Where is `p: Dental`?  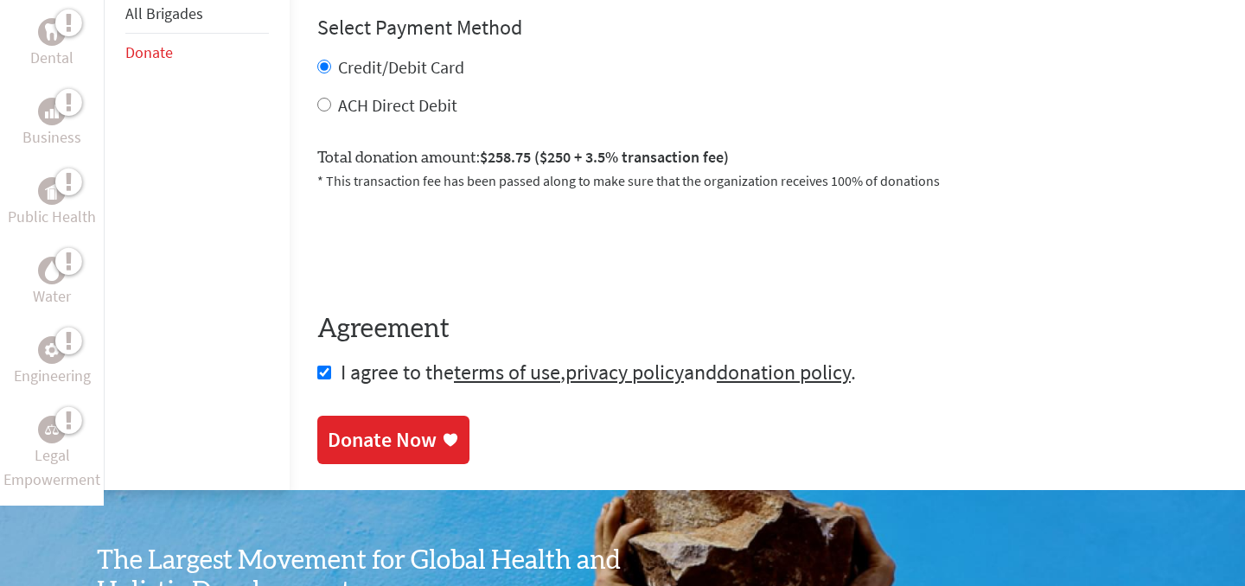 p: Dental is located at coordinates (52, 58).